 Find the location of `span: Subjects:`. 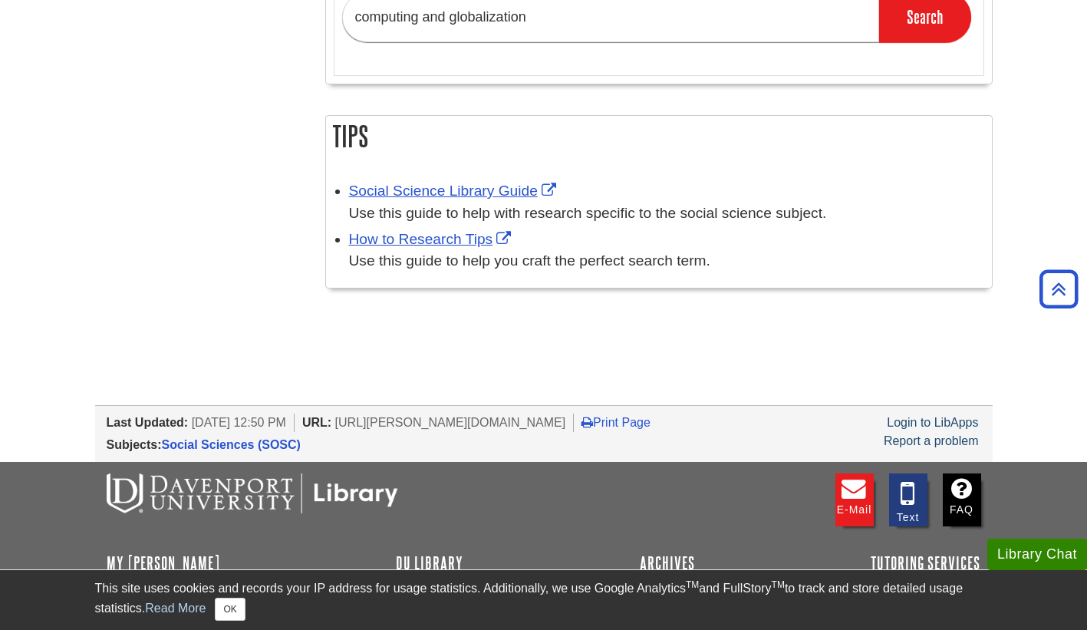

span: Subjects: is located at coordinates (134, 444).